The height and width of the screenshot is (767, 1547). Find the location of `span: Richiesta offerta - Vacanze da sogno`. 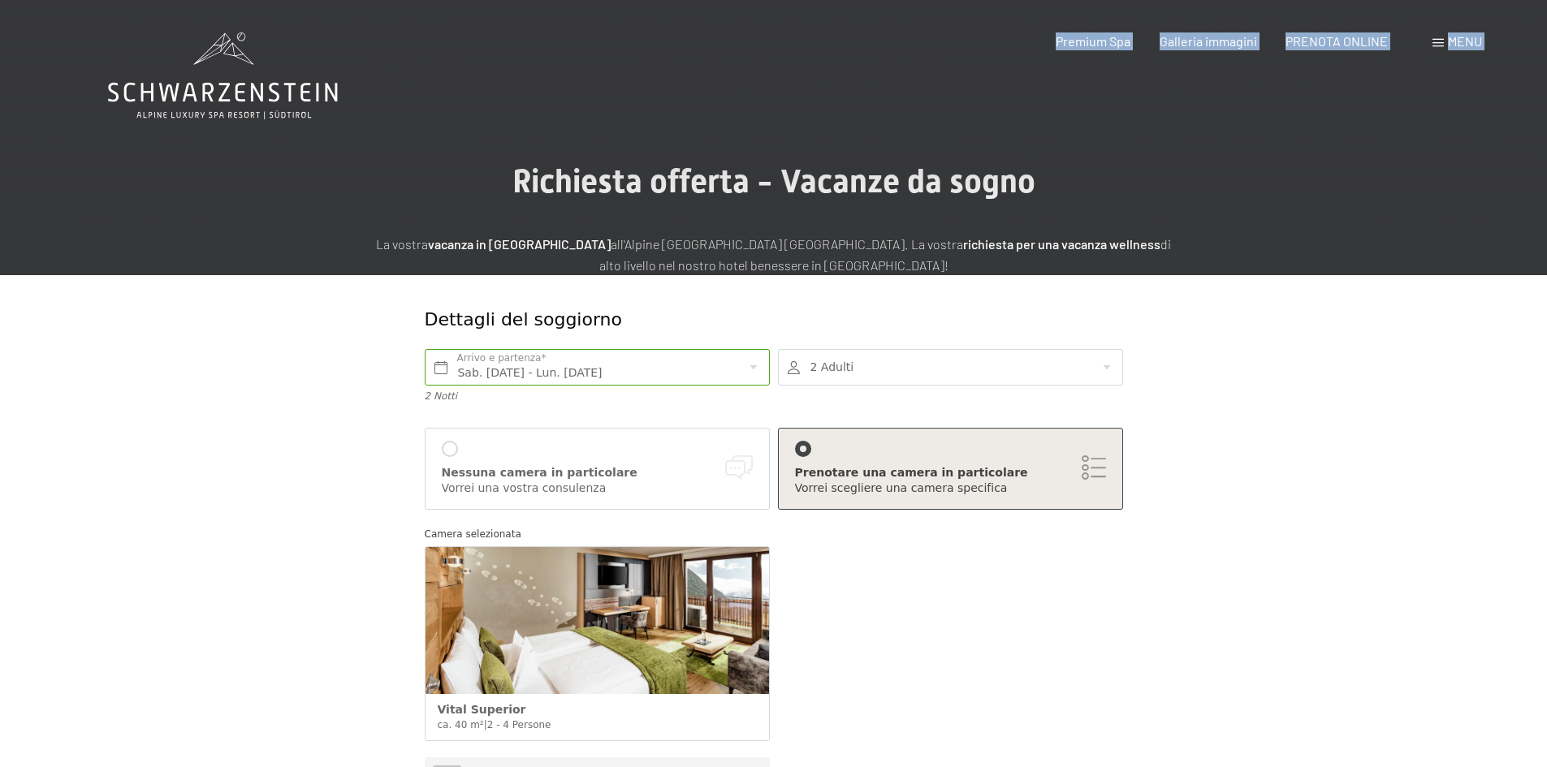

span: Richiesta offerta - Vacanze da sogno is located at coordinates (774, 181).